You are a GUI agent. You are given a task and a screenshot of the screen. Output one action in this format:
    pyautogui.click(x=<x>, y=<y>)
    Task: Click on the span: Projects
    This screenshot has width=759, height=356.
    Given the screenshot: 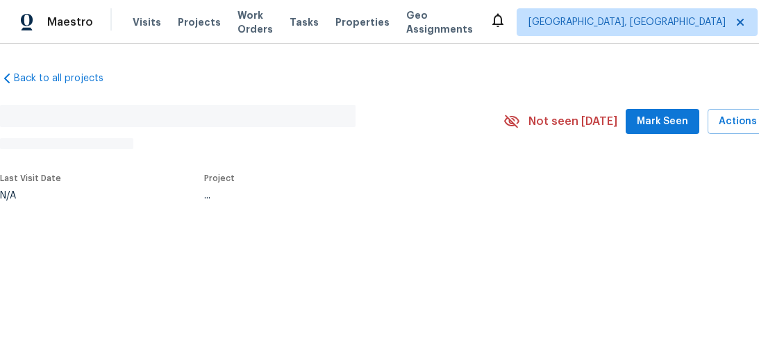 What is the action you would take?
    pyautogui.click(x=199, y=22)
    